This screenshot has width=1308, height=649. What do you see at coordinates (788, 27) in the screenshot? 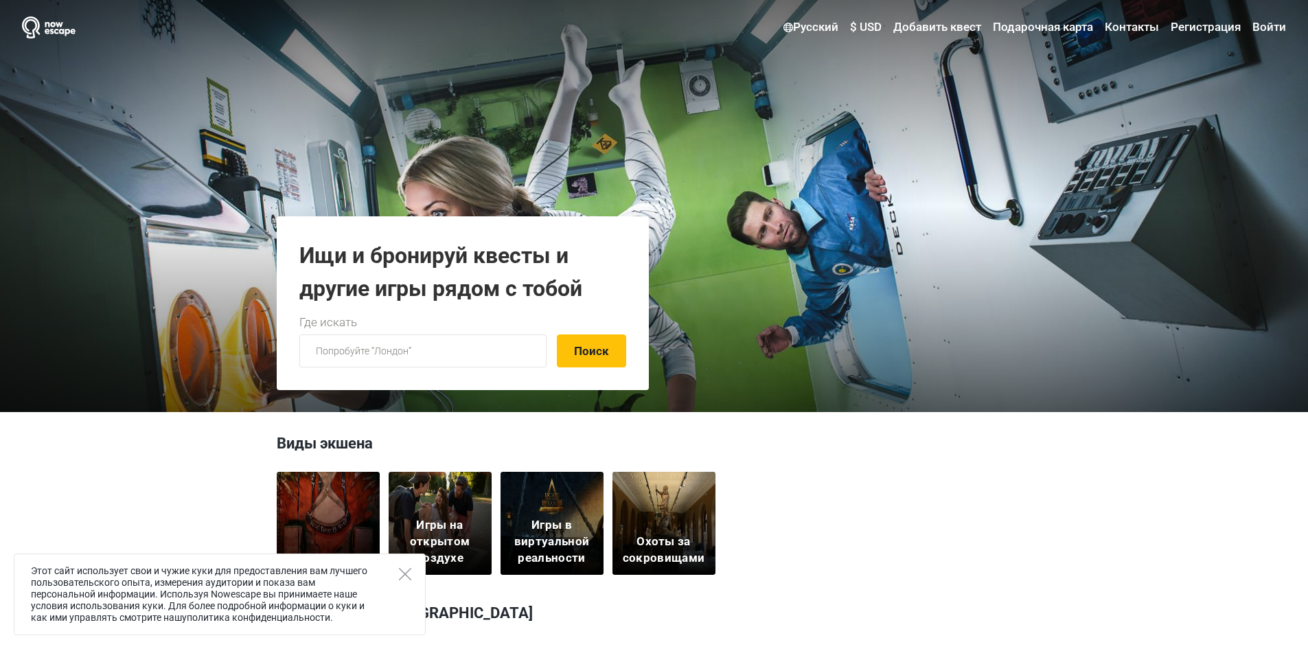
I see `img: Русский` at bounding box center [788, 27].